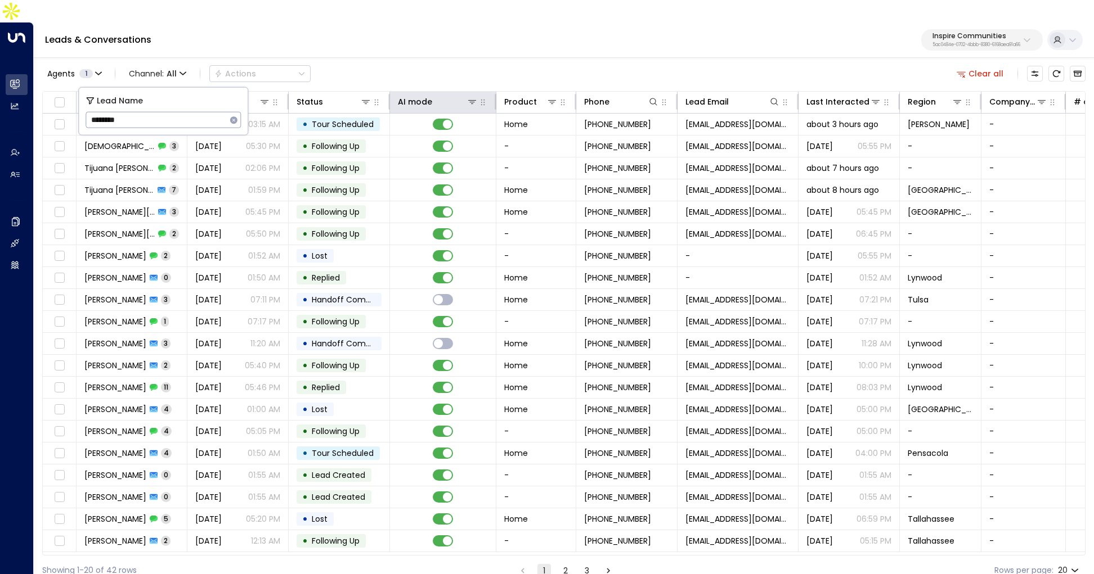 Image resolution: width=1094 pixels, height=574 pixels. Describe the element at coordinates (338, 497) in the screenshot. I see `span: Lead Created` at that location.